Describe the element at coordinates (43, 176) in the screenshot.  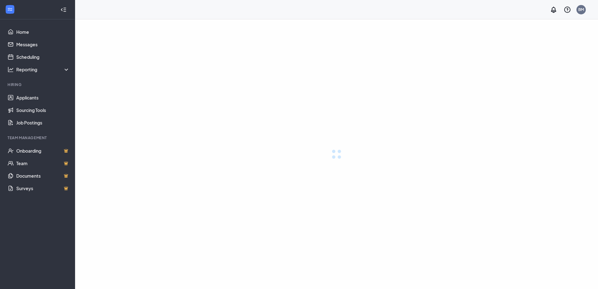
I see `a: DocumentsCrown` at that location.